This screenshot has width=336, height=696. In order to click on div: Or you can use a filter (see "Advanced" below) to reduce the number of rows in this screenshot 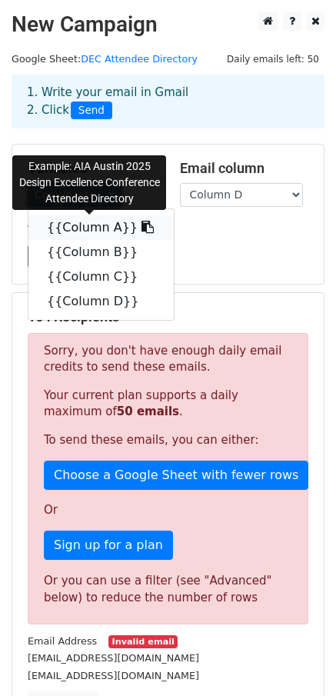, I will do `click(168, 589)`.